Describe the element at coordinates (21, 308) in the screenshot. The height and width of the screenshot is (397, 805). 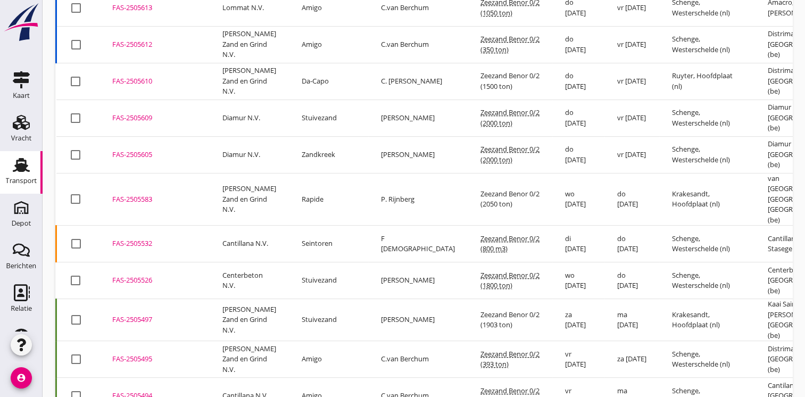
I see `div: Relatie` at that location.